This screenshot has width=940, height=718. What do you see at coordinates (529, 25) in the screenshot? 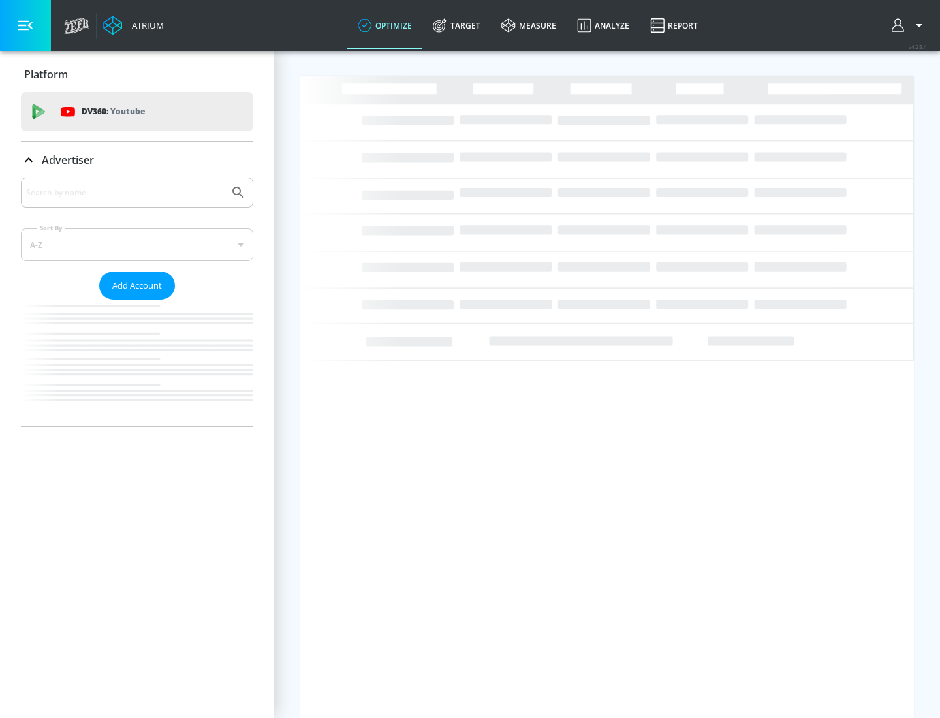
I see `a: measure` at bounding box center [529, 25].